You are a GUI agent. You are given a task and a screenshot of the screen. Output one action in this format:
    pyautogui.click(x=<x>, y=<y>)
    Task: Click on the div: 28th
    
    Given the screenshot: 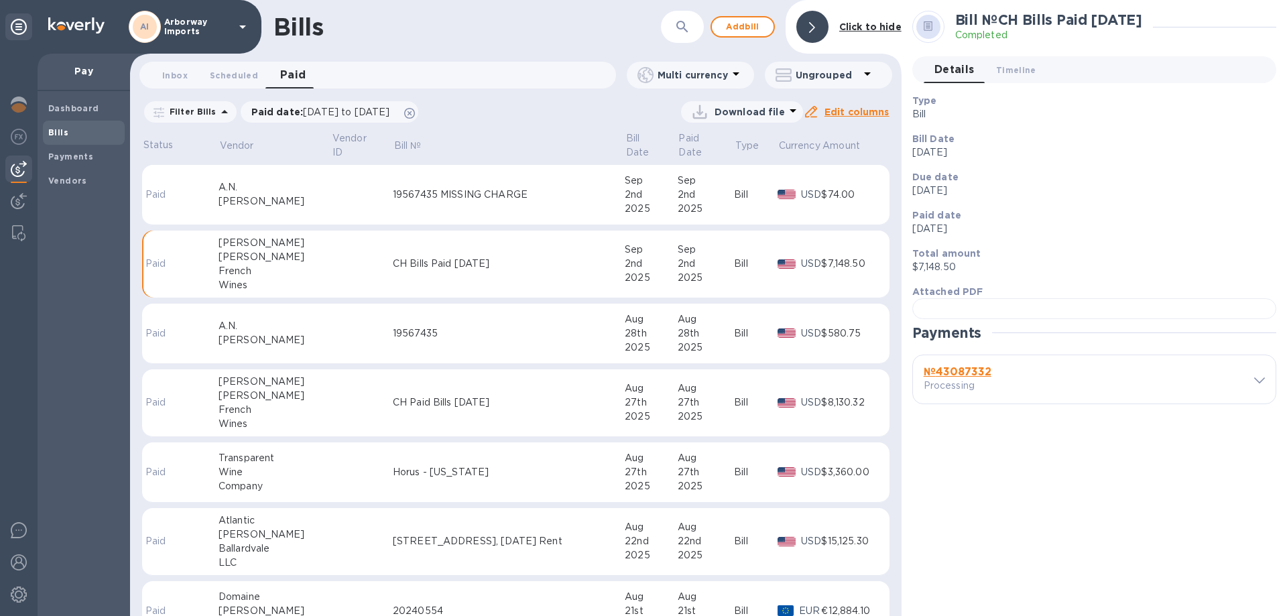 What is the action you would take?
    pyautogui.click(x=706, y=333)
    